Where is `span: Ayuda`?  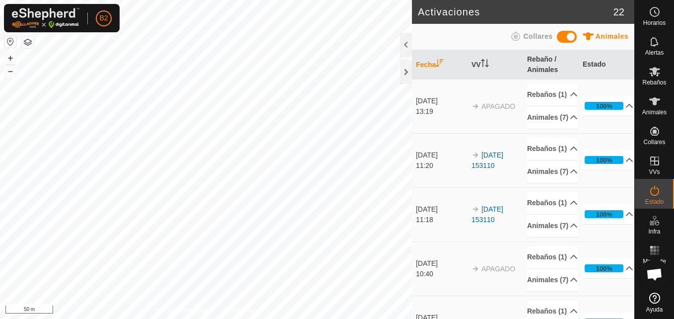 span: Ayuda is located at coordinates (655, 309).